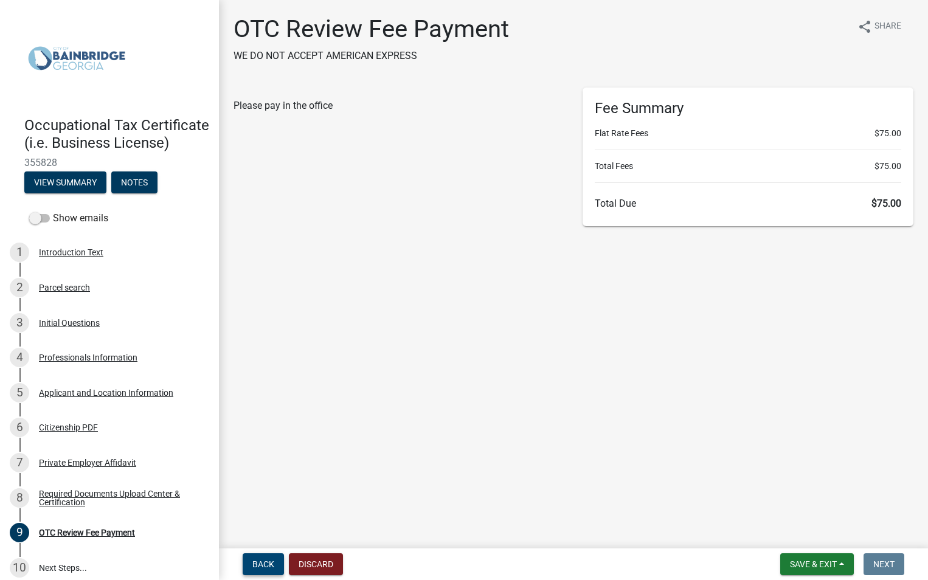 This screenshot has height=580, width=928. What do you see at coordinates (748, 166) in the screenshot?
I see `li: Total Fees` at bounding box center [748, 166].